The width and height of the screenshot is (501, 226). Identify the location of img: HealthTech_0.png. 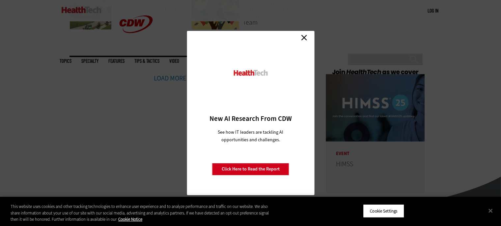
(250, 73).